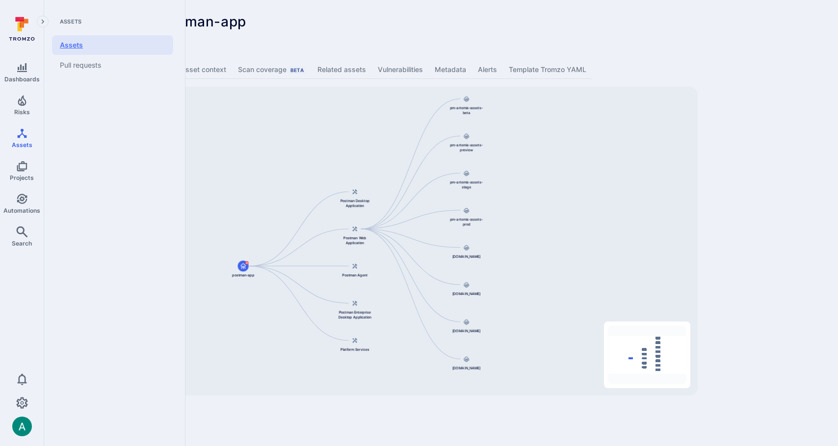  I want to click on span: Postman Enterprise Desktop Application, so click(355, 315).